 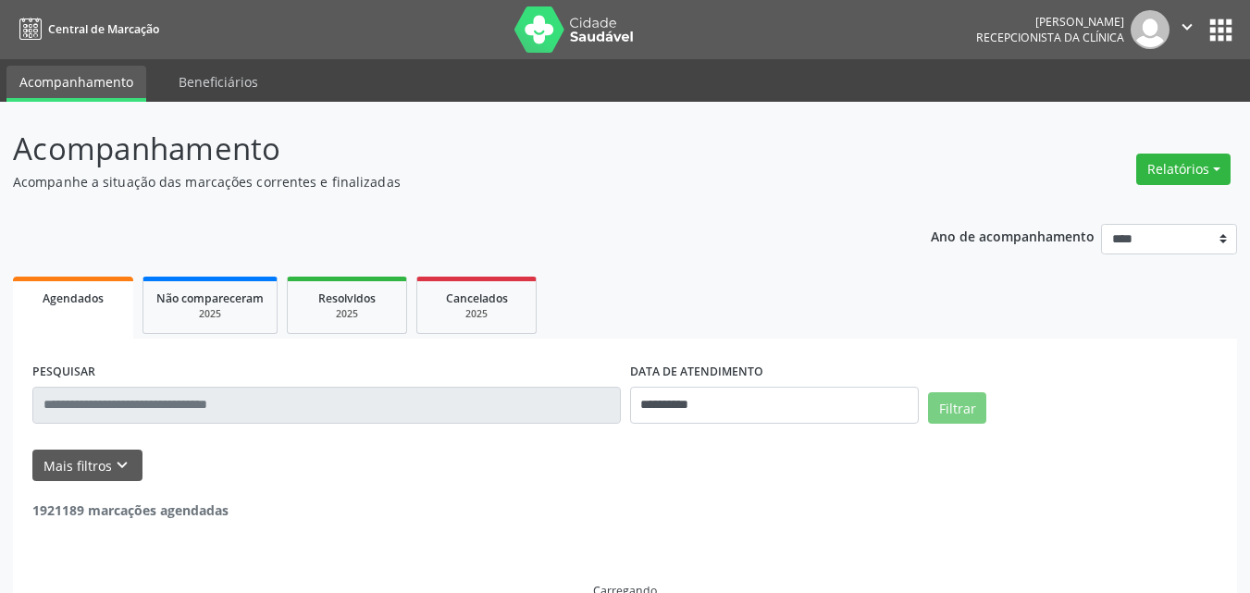 What do you see at coordinates (441, 181) in the screenshot?
I see `p: Acompanhe a situação das marcações correntes e finalizadas` at bounding box center [441, 181].